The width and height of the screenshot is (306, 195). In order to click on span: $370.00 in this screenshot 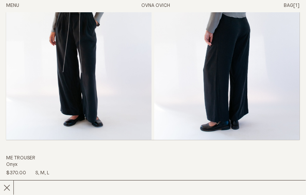, I will do `click(16, 173)`.